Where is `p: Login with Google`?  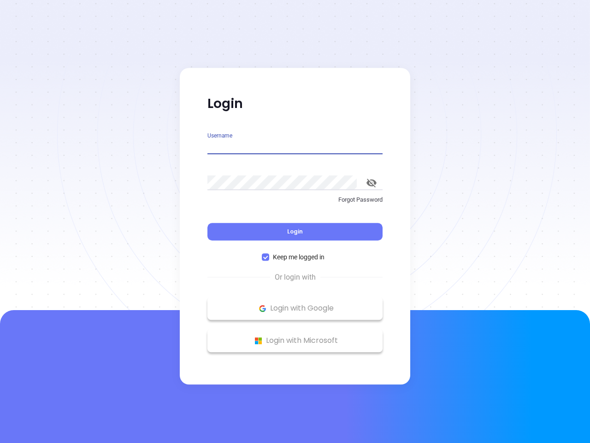 p: Login with Google is located at coordinates (295, 308).